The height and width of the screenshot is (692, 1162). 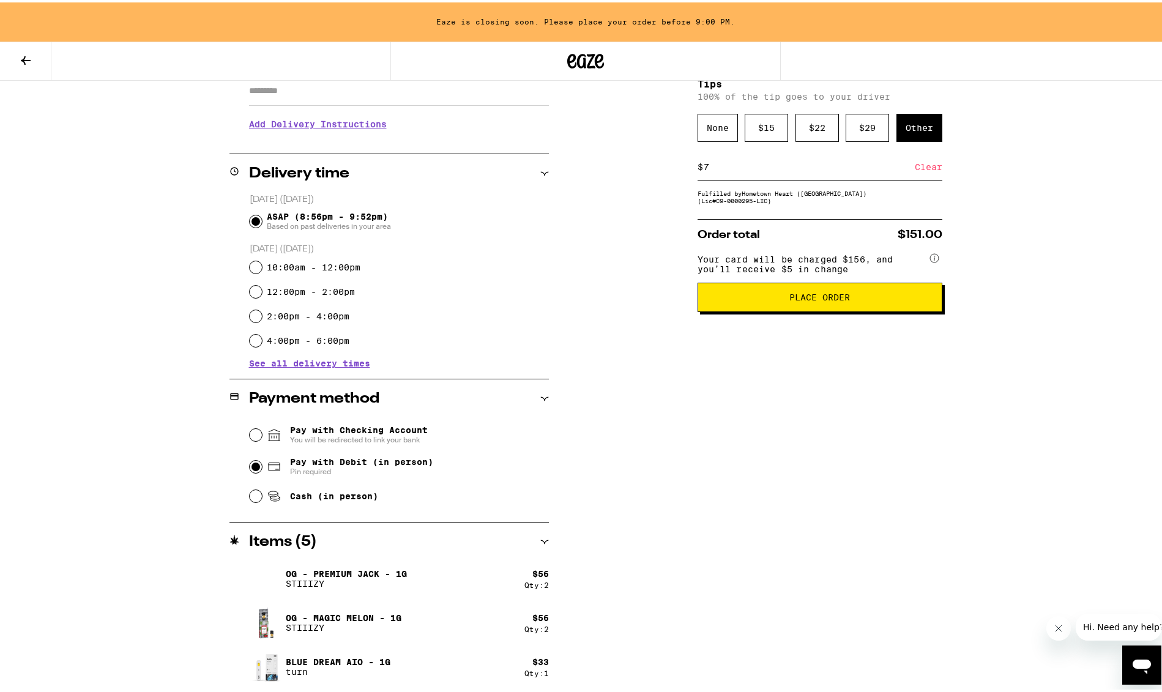 What do you see at coordinates (308, 338) in the screenshot?
I see `label: 4:00pm - 6:00pm` at bounding box center [308, 338].